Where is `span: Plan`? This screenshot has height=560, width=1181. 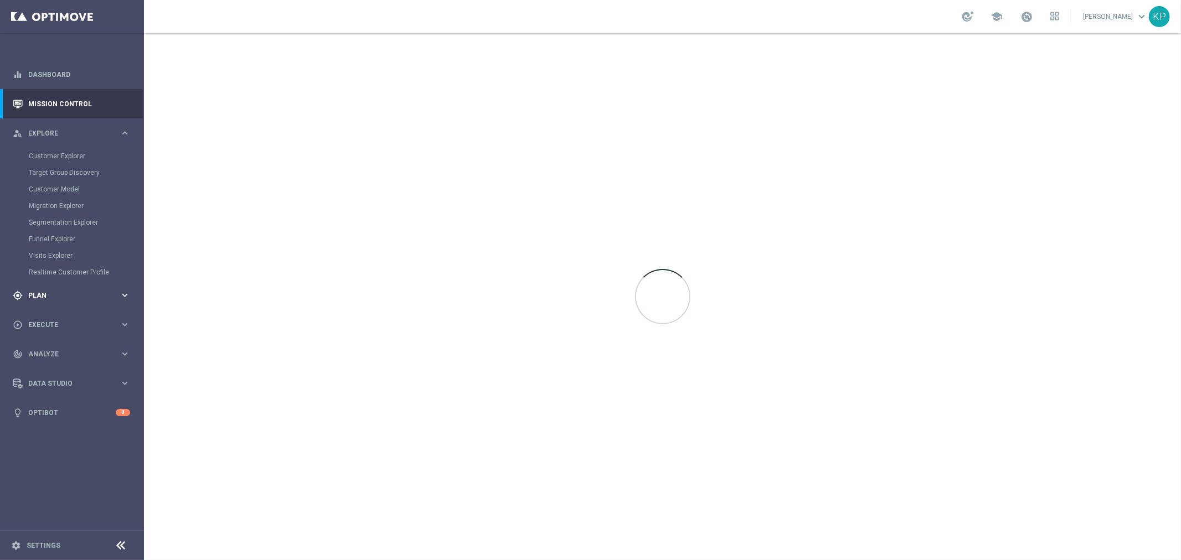
span: Plan is located at coordinates (74, 296).